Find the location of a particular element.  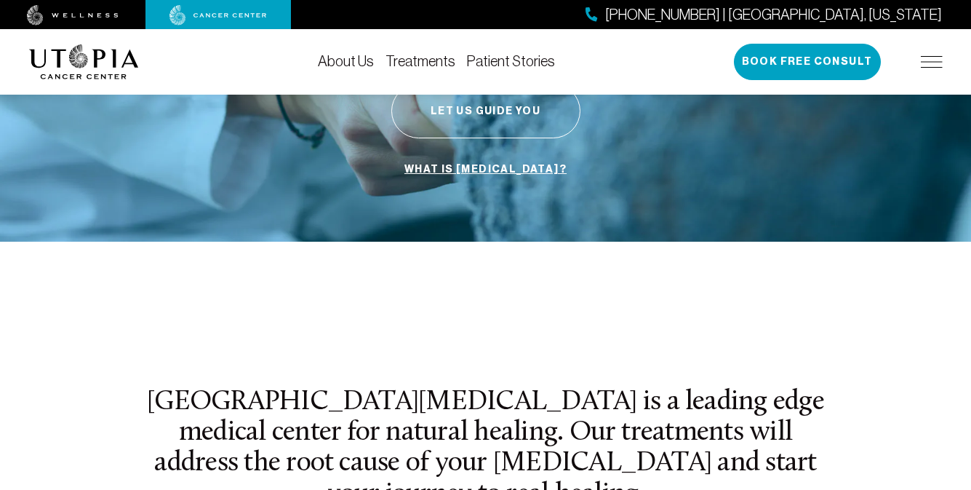

button: Book Free Consult is located at coordinates (808, 62).